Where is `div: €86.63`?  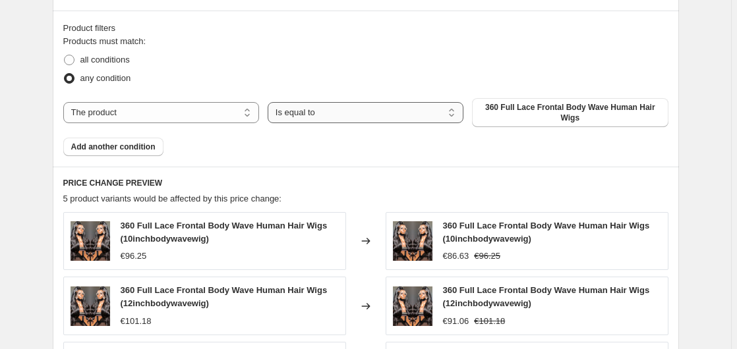 div: €86.63 is located at coordinates (456, 256).